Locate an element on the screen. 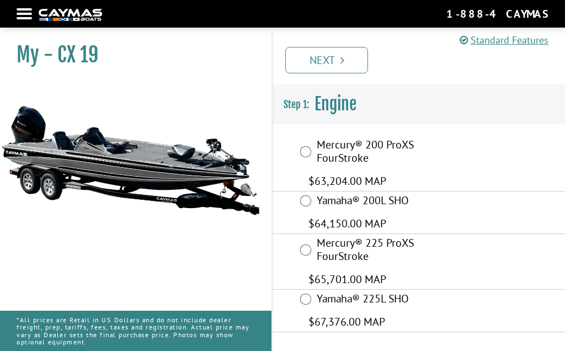 This screenshot has height=351, width=565. ul: Pagination is located at coordinates (424, 59).